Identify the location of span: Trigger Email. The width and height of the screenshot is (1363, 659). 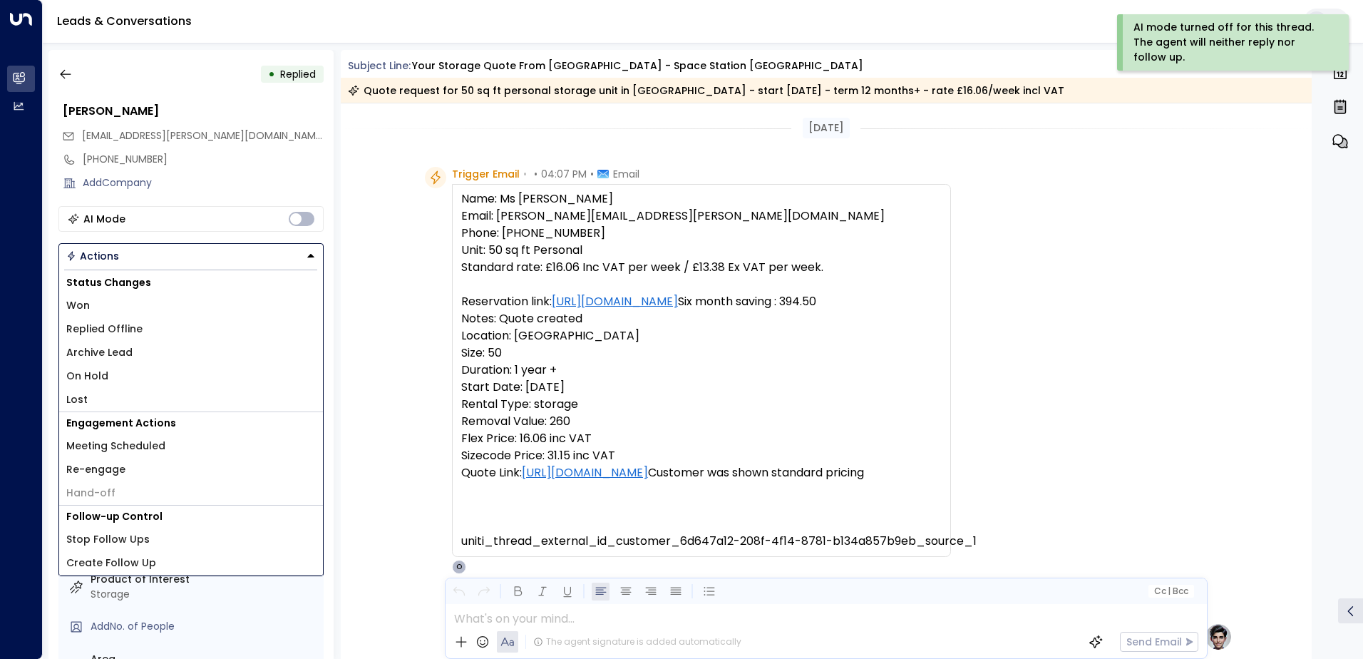
(486, 174).